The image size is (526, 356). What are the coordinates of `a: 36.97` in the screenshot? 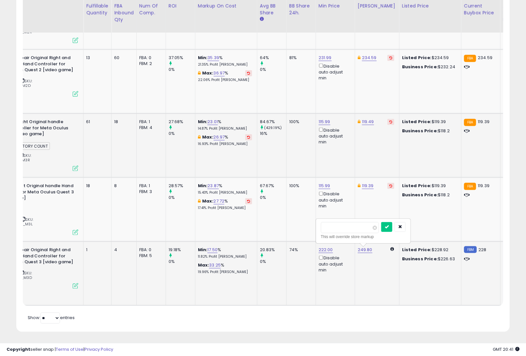 It's located at (219, 73).